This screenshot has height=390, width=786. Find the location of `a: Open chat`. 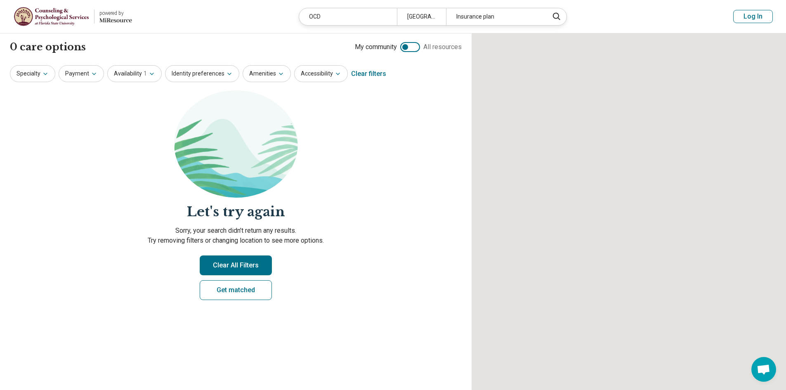

a: Open chat is located at coordinates (764, 369).